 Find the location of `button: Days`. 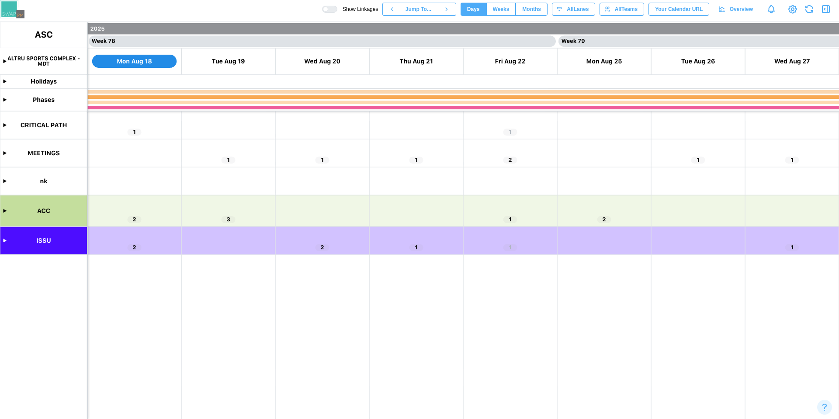

button: Days is located at coordinates (473, 9).